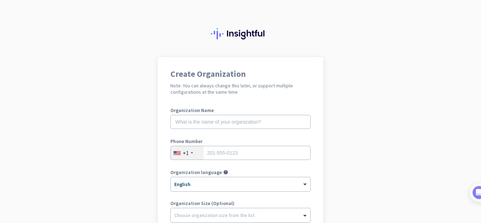 The width and height of the screenshot is (481, 223). What do you see at coordinates (226, 172) in the screenshot?
I see `i: help` at bounding box center [226, 172].